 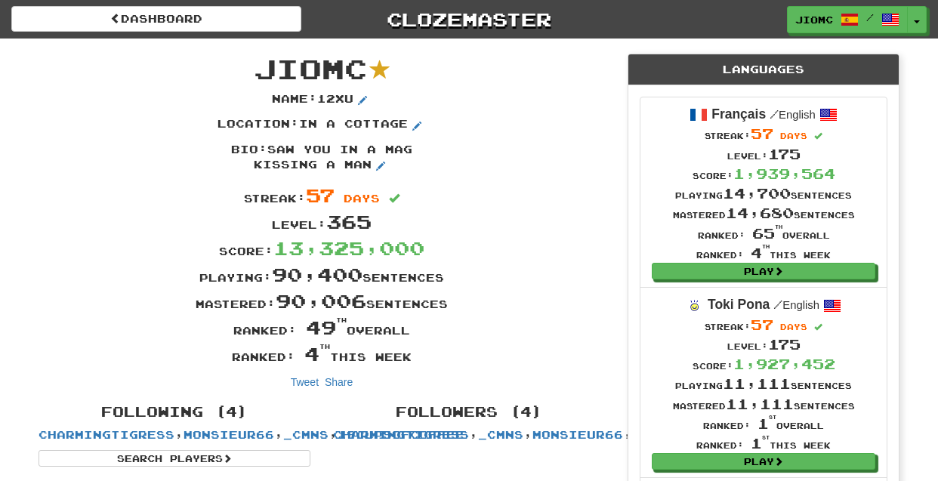 I want to click on a: Search Players, so click(x=174, y=458).